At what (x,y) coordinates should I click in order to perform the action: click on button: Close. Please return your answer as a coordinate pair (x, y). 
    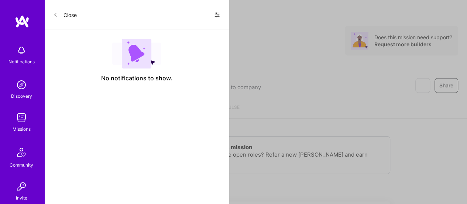
    Looking at the image, I should click on (65, 15).